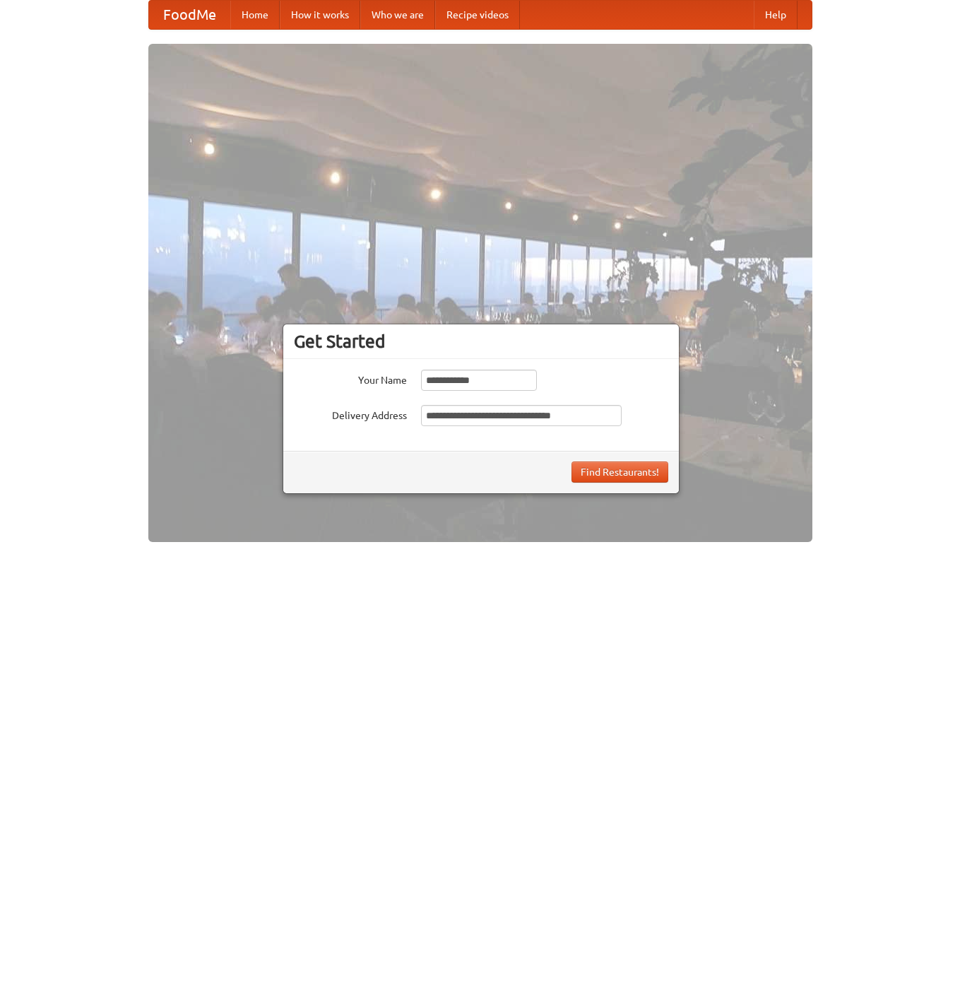 This screenshot has height=1000, width=960. Describe the element at coordinates (255, 15) in the screenshot. I see `a: Home` at that location.